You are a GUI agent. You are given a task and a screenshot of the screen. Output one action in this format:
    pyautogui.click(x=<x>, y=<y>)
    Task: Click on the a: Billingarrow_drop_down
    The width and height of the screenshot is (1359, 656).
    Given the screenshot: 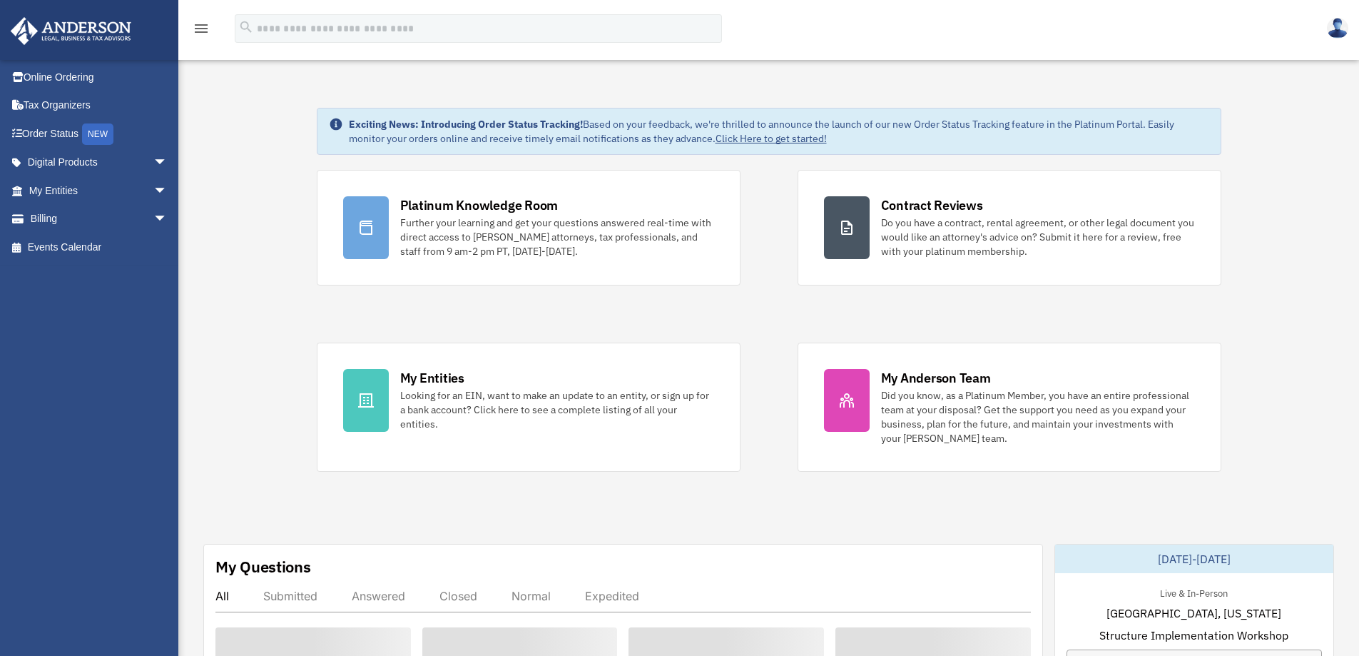 What is the action you would take?
    pyautogui.click(x=99, y=219)
    